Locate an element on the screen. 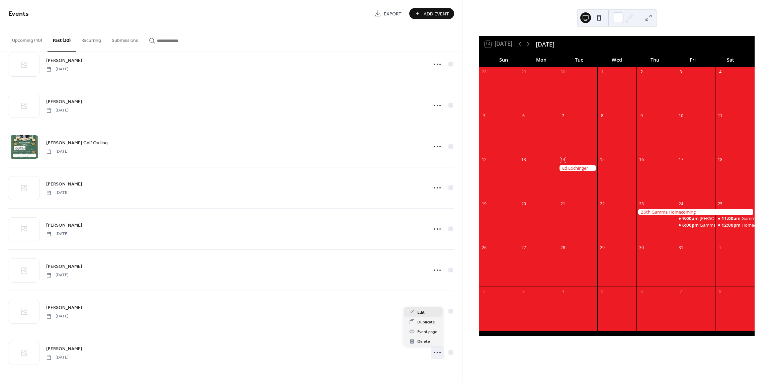  div: 19 is located at coordinates (484, 203).